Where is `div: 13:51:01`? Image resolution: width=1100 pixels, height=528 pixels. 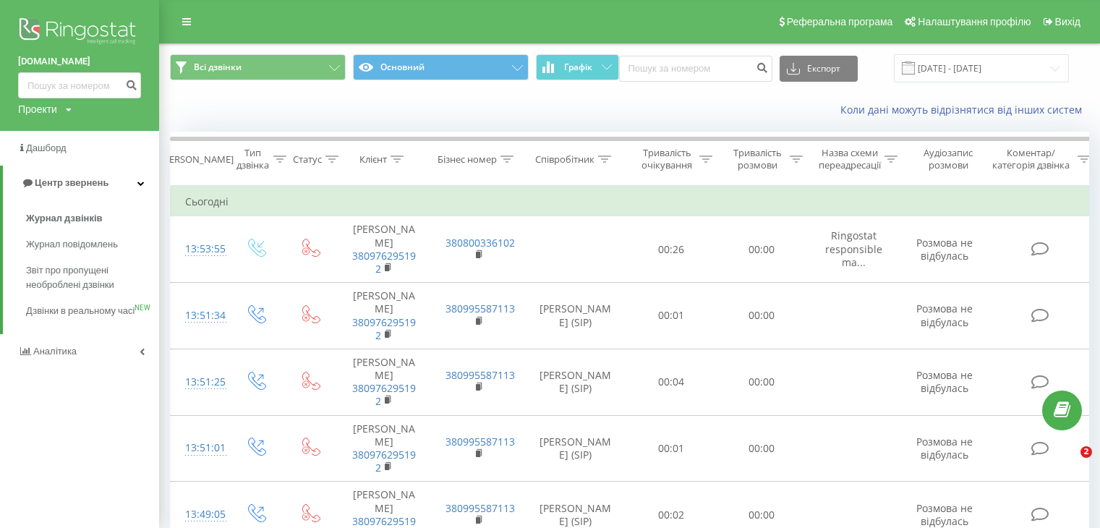 div: 13:51:01 is located at coordinates (200, 448).